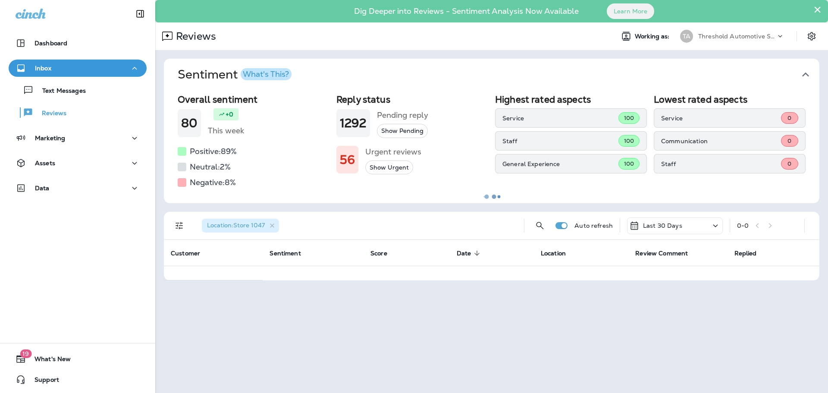  What do you see at coordinates (78, 380) in the screenshot?
I see `button: Support` at bounding box center [78, 380].